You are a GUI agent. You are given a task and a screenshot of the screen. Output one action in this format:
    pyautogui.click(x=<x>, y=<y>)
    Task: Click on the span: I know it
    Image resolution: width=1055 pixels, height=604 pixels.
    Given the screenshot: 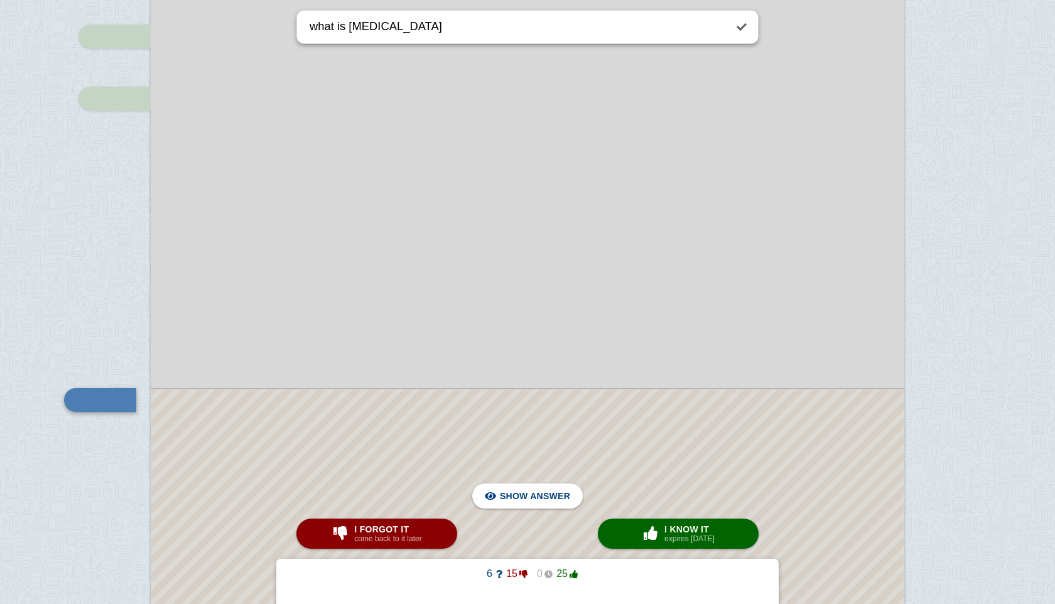 What is the action you would take?
    pyautogui.click(x=690, y=529)
    